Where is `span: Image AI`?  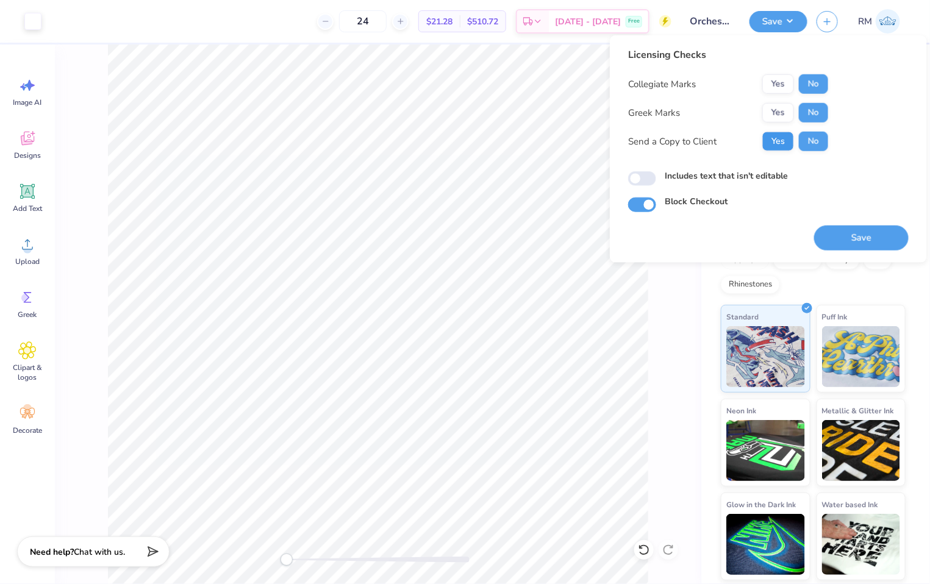 span: Image AI is located at coordinates (27, 102).